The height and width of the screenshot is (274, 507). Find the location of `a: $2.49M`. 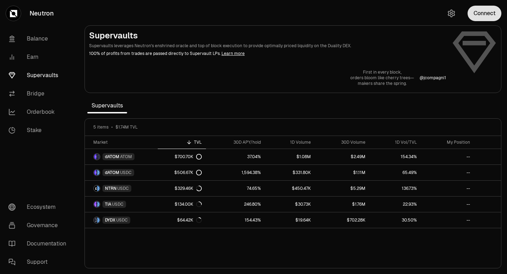

a: $2.49M is located at coordinates (342, 157).